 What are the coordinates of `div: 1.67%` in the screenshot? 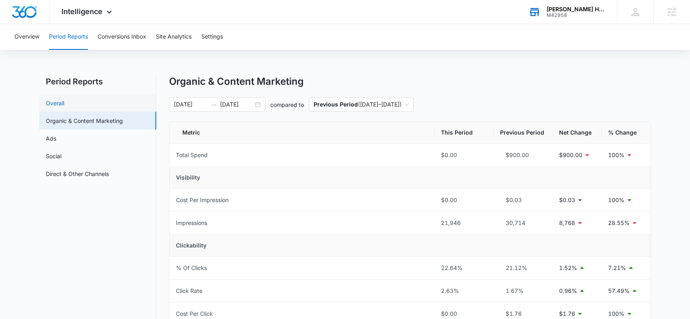 It's located at (523, 291).